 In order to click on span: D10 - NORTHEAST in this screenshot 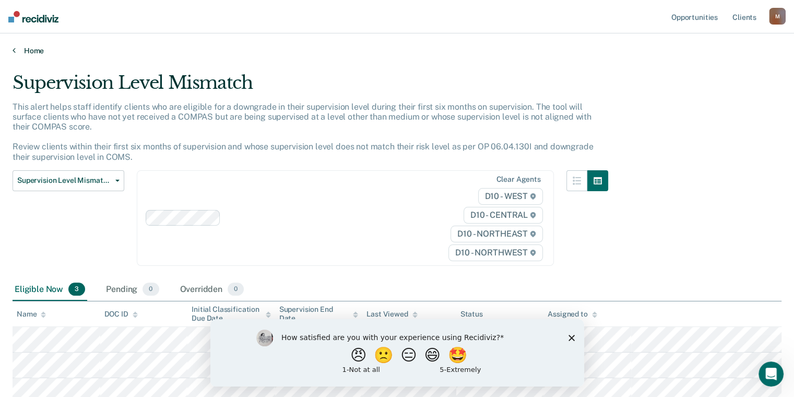, I will do `click(496, 234)`.